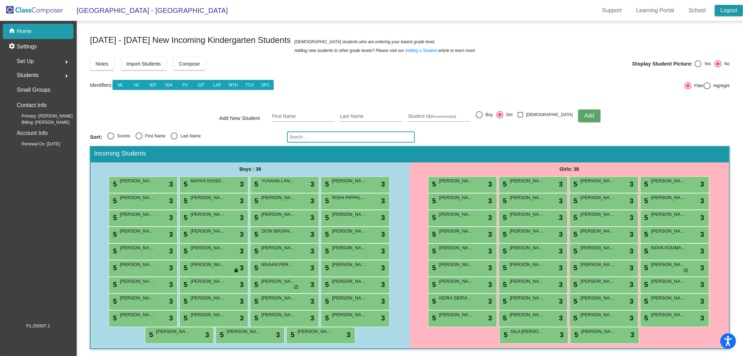 This screenshot has height=356, width=743. Describe the element at coordinates (249, 85) in the screenshot. I see `button: TCH` at that location.